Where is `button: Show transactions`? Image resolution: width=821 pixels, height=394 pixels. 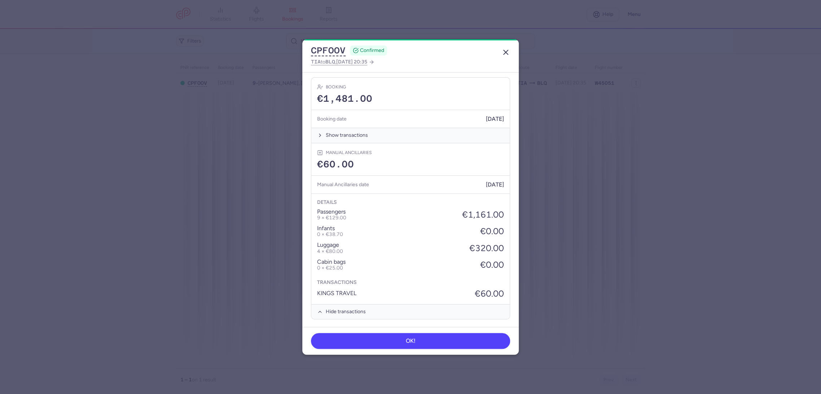
button: Show transactions is located at coordinates (410, 135).